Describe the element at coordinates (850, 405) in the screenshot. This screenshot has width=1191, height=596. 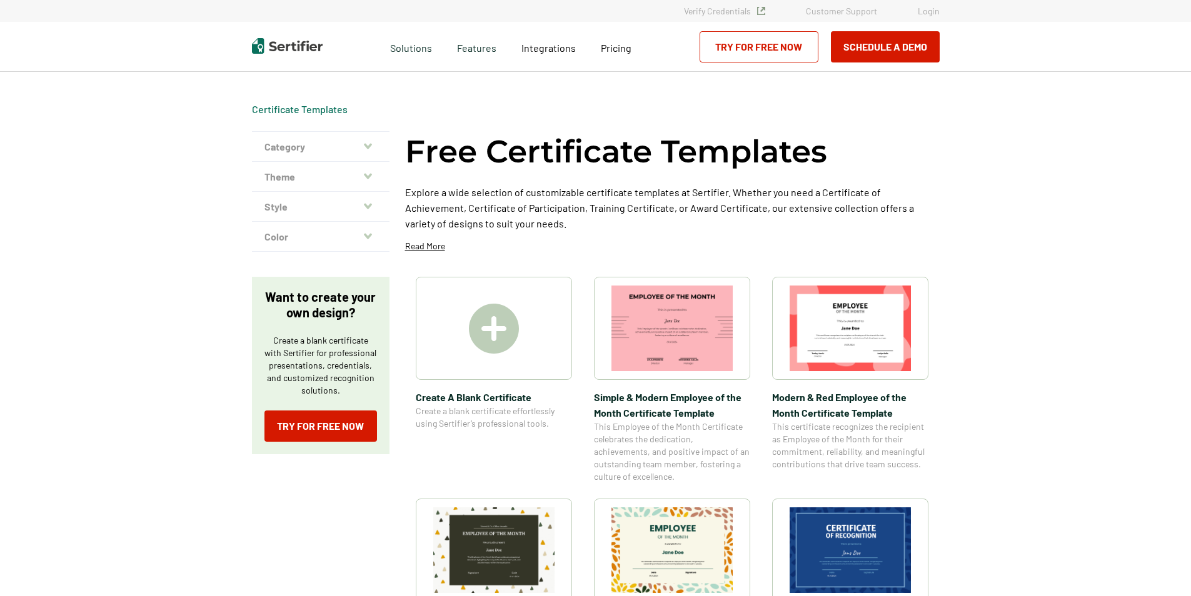
I see `span: Modern & Red Employee of the Month Certificate Template` at that location.